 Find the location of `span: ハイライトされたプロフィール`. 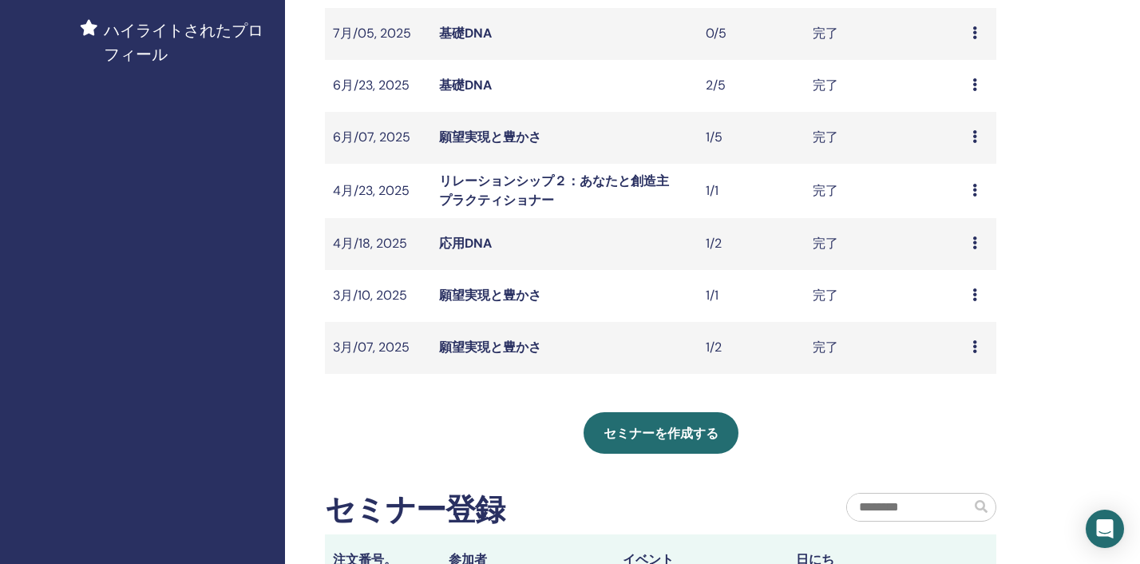

span: ハイライトされたプロフィール is located at coordinates (188, 42).